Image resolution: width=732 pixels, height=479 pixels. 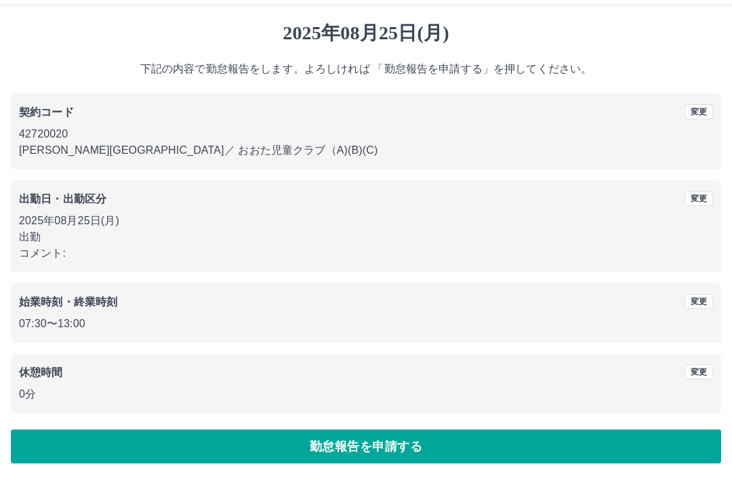 I want to click on b: 契約コード, so click(x=46, y=112).